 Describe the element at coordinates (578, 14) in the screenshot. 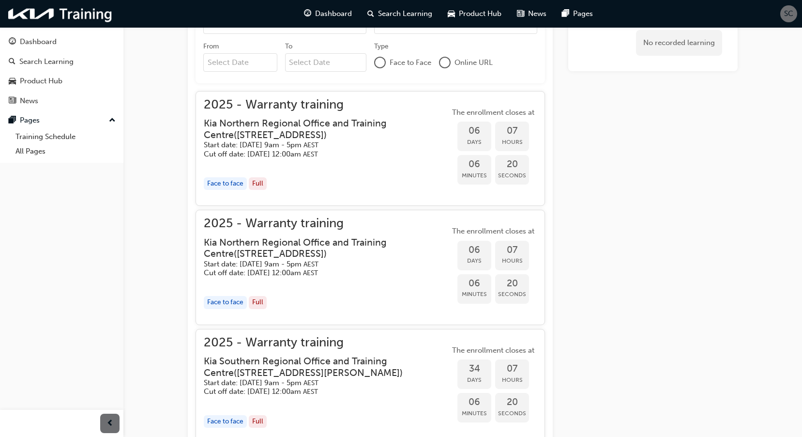

I see `a: pages-iconPages` at that location.